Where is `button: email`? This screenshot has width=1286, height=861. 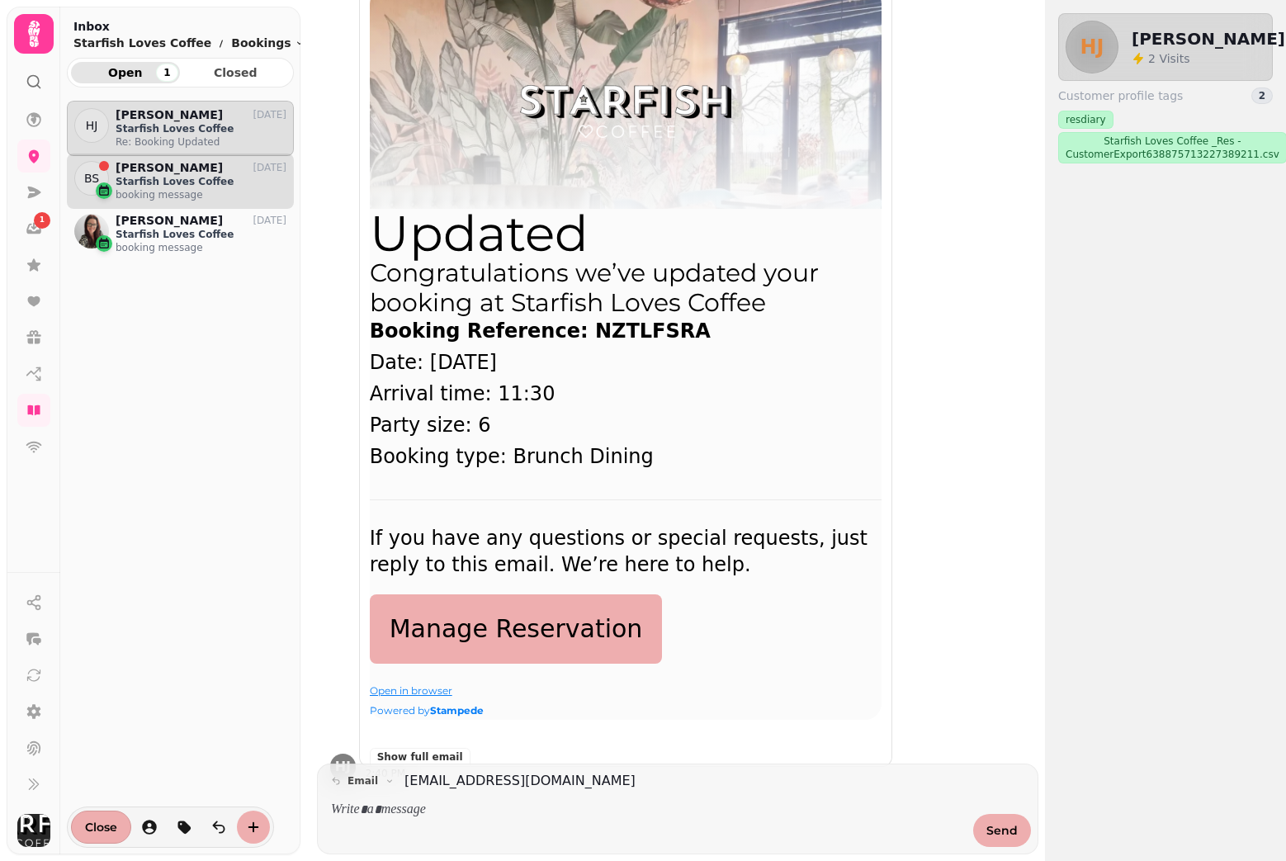
button: email is located at coordinates (362, 781).